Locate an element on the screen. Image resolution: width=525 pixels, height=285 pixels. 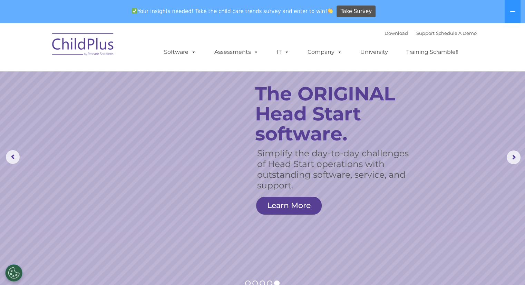
rs-layer: The ORIGINAL Head Start software. is located at coordinates (337, 114).